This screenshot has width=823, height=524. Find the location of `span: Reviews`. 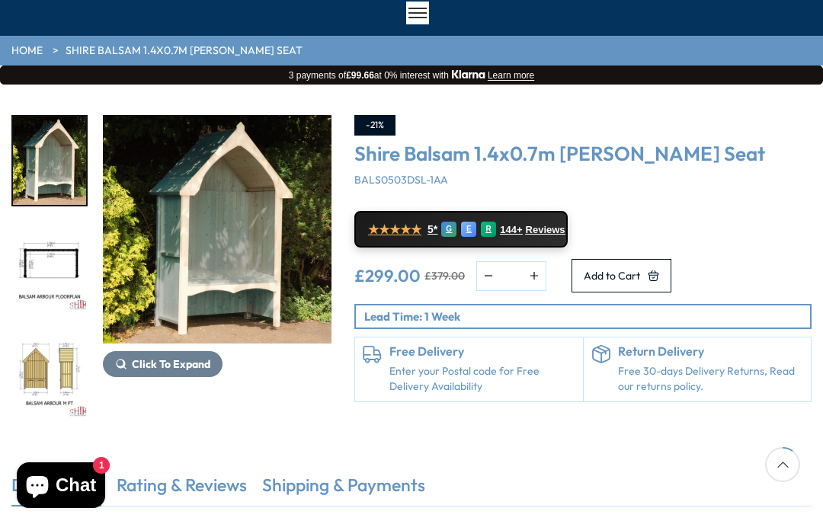

span: Reviews is located at coordinates (546, 230).